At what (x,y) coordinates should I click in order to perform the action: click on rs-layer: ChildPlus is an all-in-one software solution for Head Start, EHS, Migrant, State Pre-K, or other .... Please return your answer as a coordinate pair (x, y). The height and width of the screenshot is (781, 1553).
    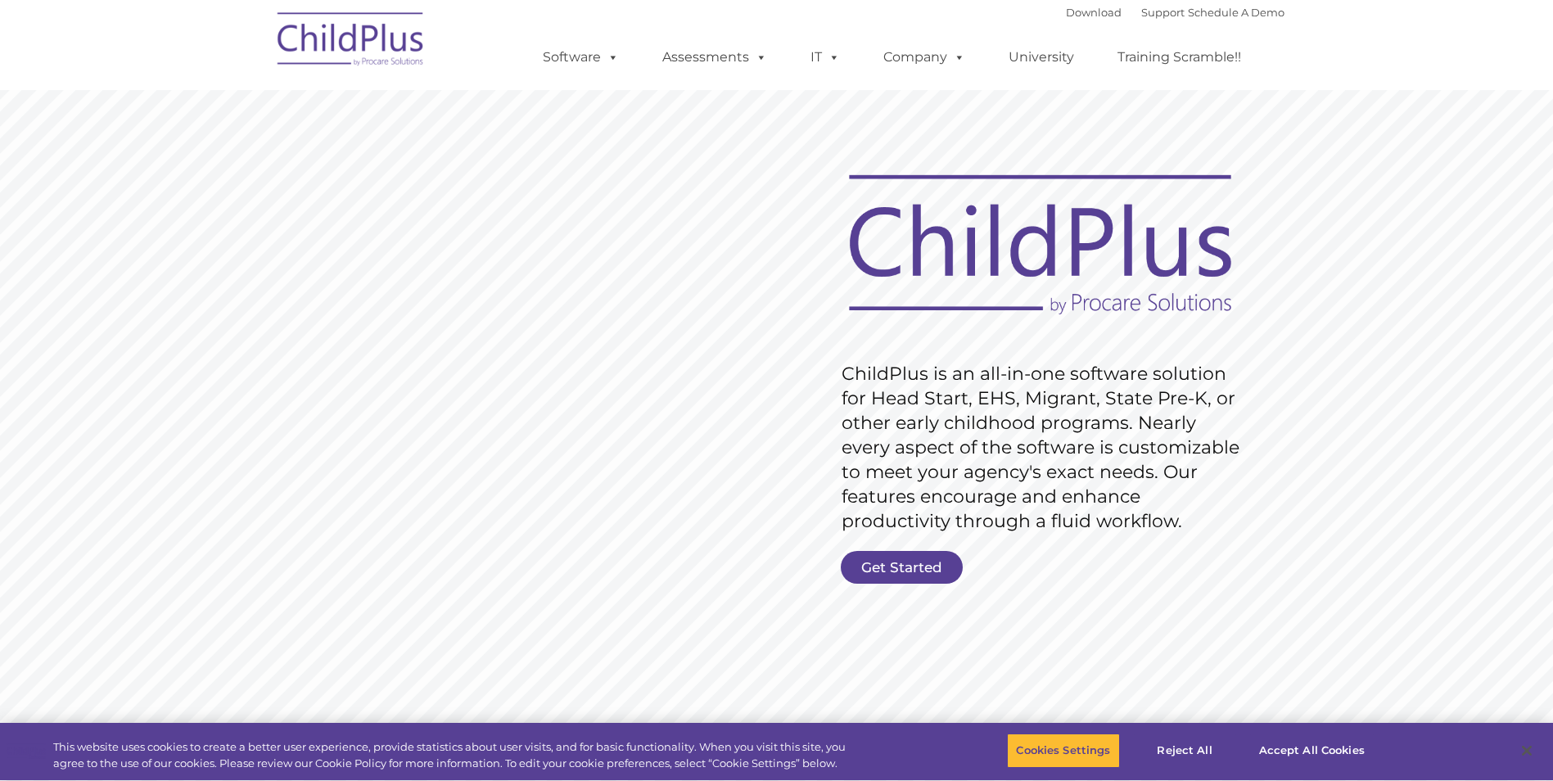
    Looking at the image, I should click on (1045, 448).